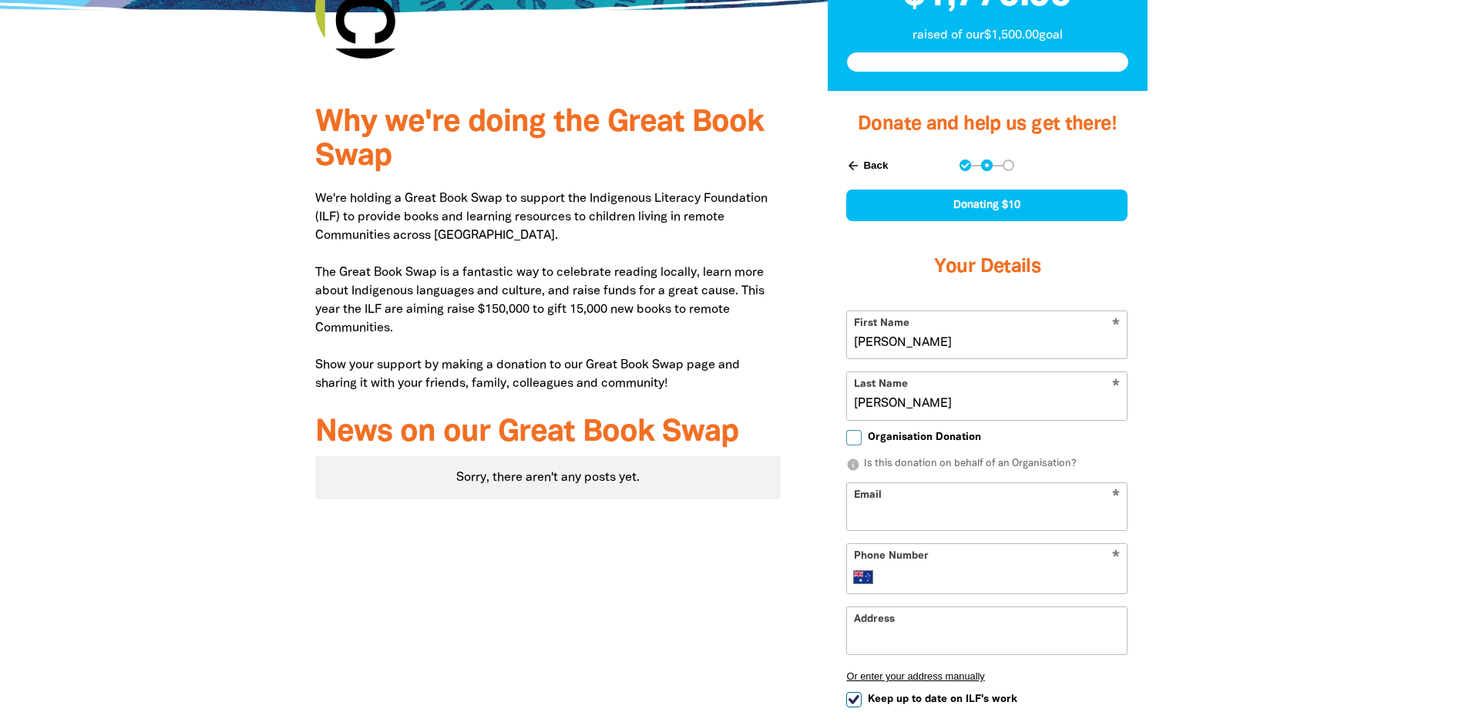 The image size is (1462, 712). I want to click on i: info, so click(853, 465).